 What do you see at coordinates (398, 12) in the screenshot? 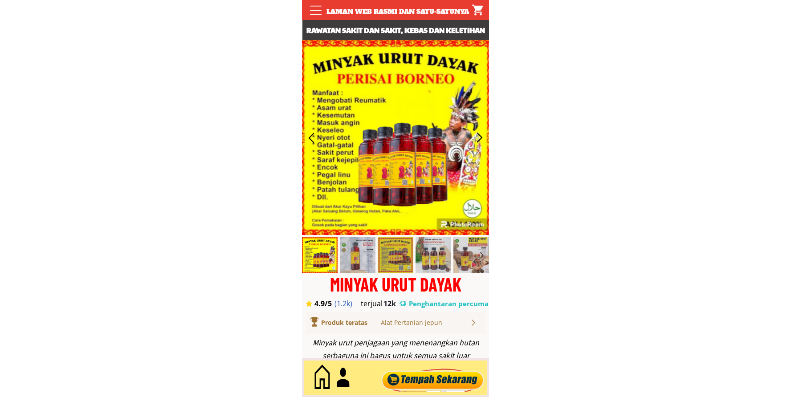
I see `div: Laman web rasmi dan satu-satunya` at bounding box center [398, 12].